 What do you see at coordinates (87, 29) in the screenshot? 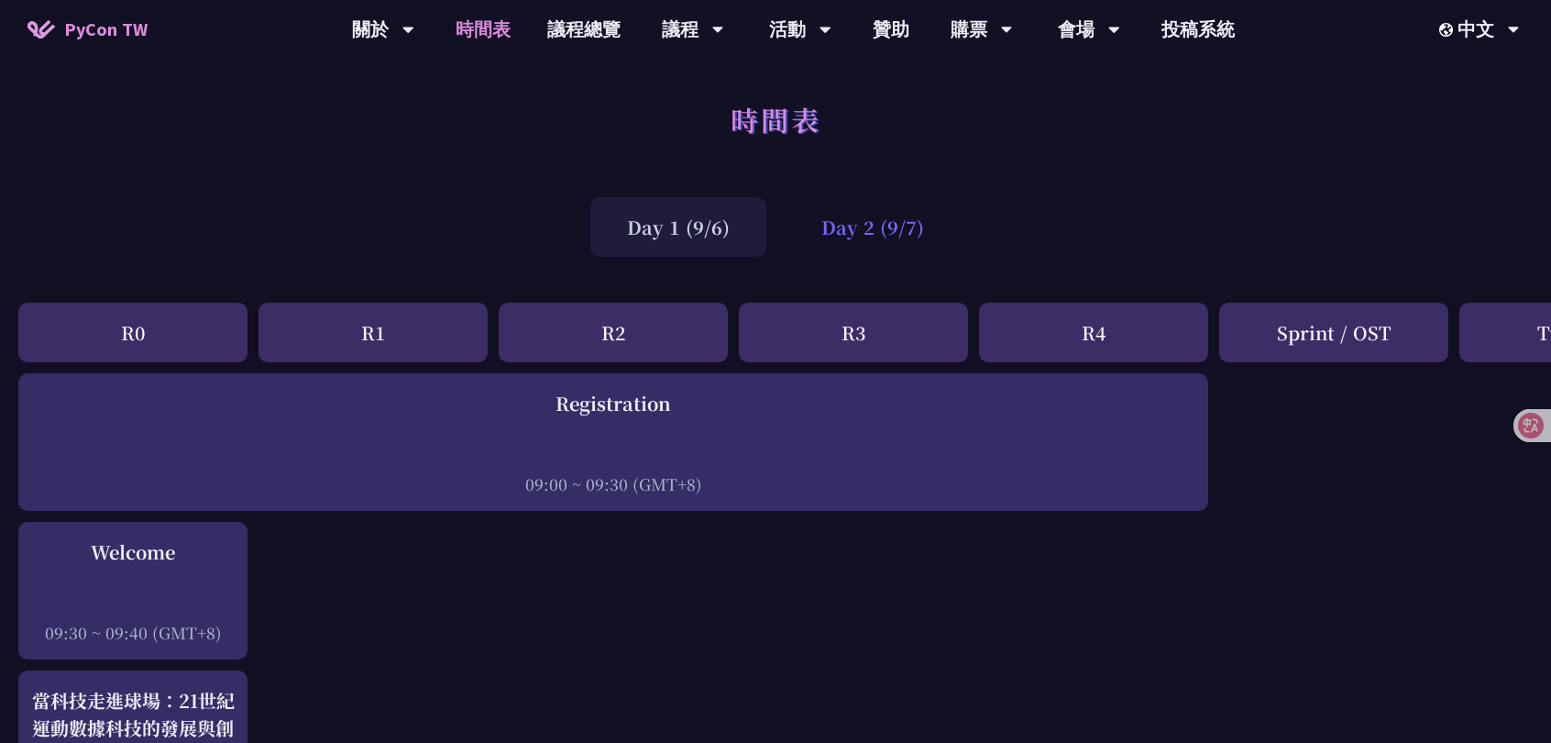
I see `a: PyCon TW` at bounding box center [87, 29].